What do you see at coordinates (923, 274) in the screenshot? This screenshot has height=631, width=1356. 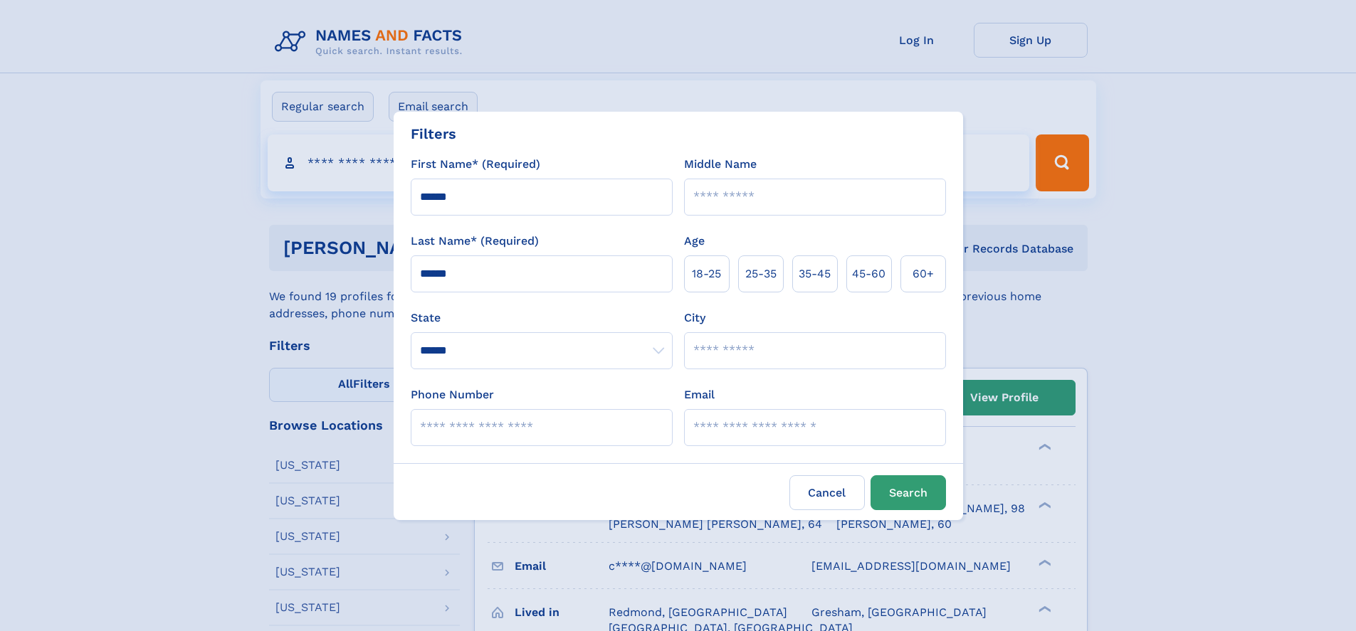 I see `span: 60+` at bounding box center [923, 274].